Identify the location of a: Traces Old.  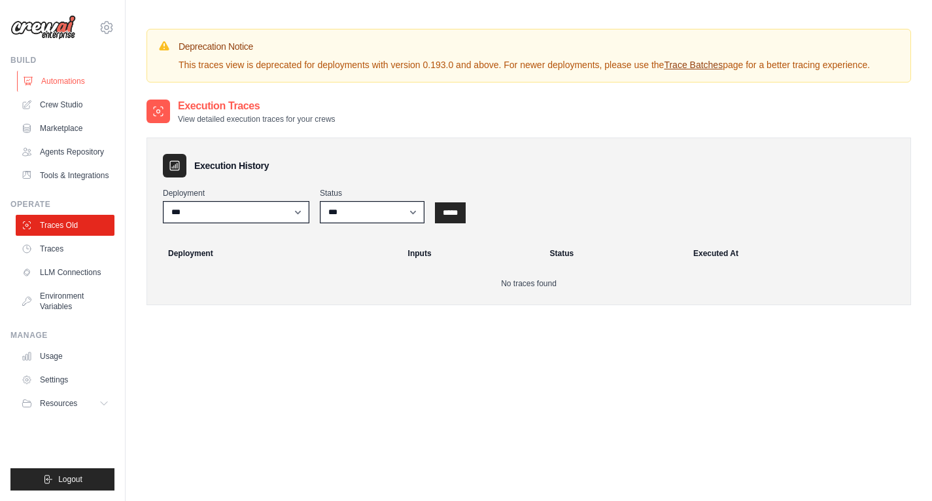
(65, 225).